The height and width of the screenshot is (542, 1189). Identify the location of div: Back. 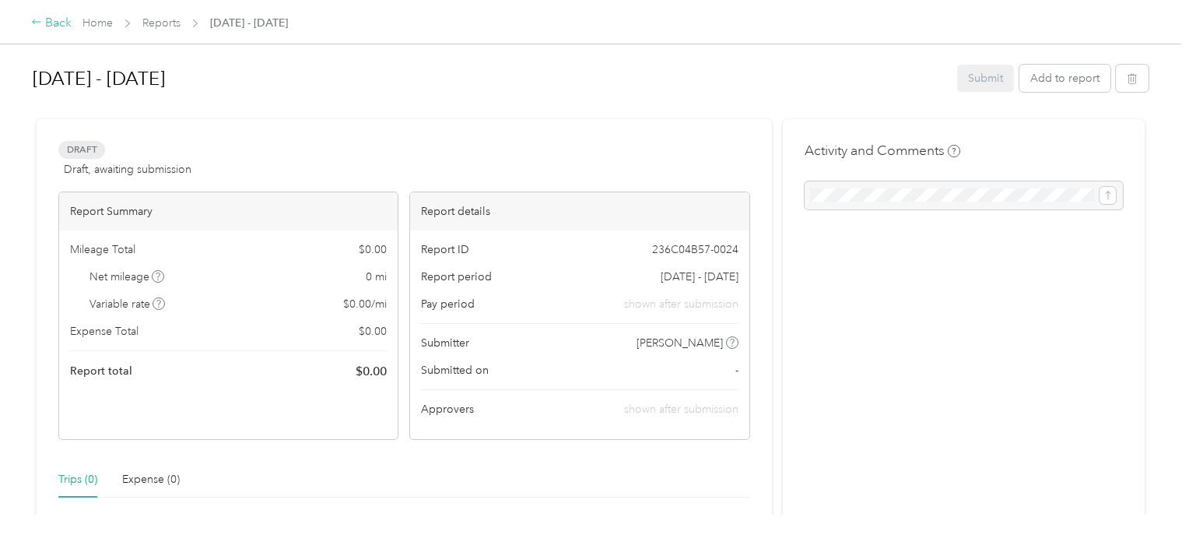
(51, 23).